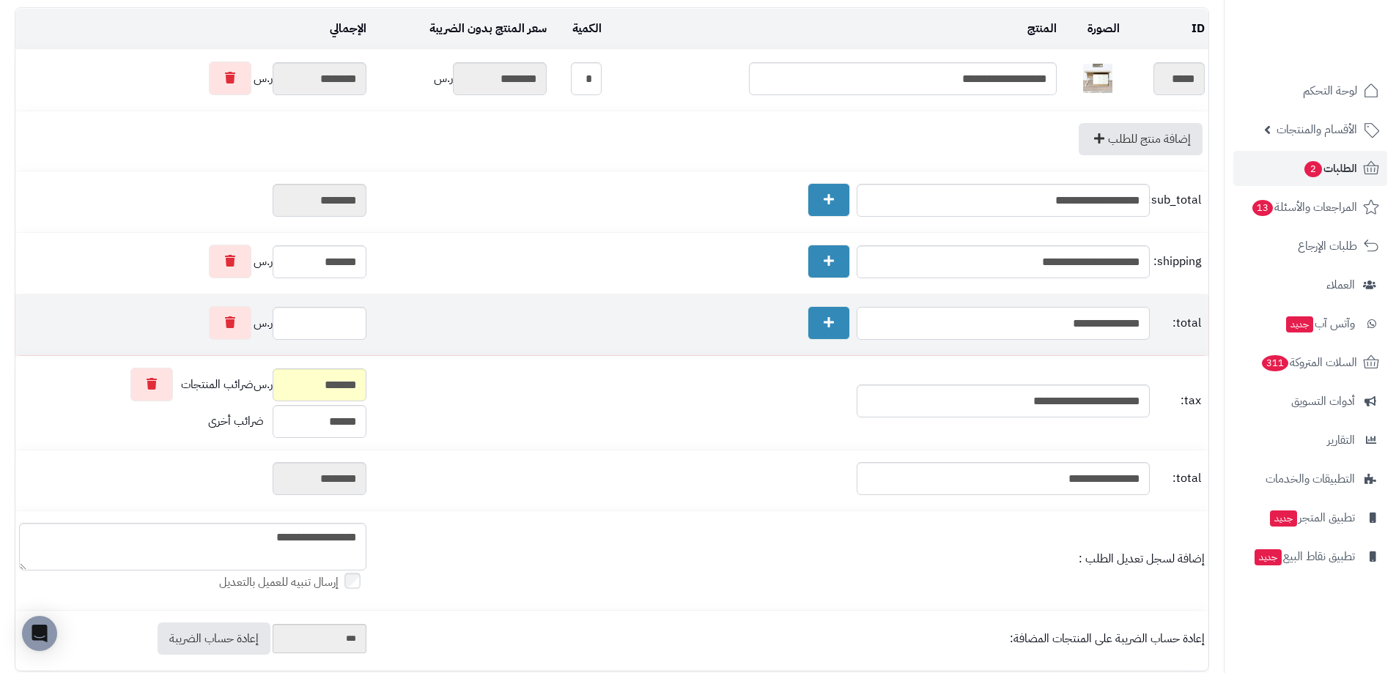 Image resolution: width=1396 pixels, height=673 pixels. Describe the element at coordinates (236, 421) in the screenshot. I see `span: ضرائب أخرى` at that location.